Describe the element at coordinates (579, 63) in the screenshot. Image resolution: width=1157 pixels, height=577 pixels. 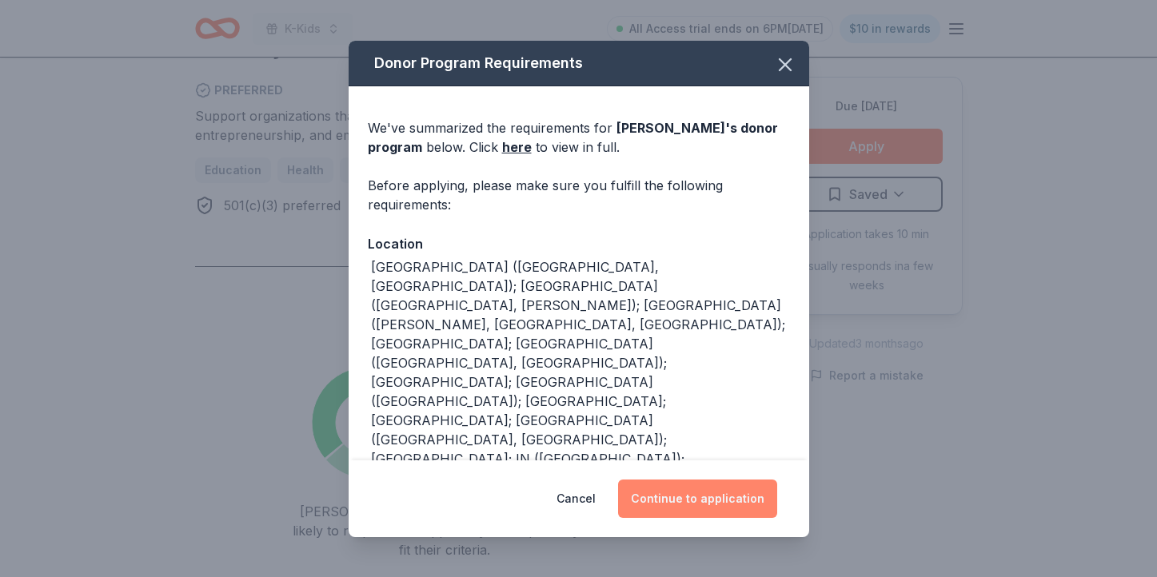
I see `div: Donor Program Requirements` at that location.